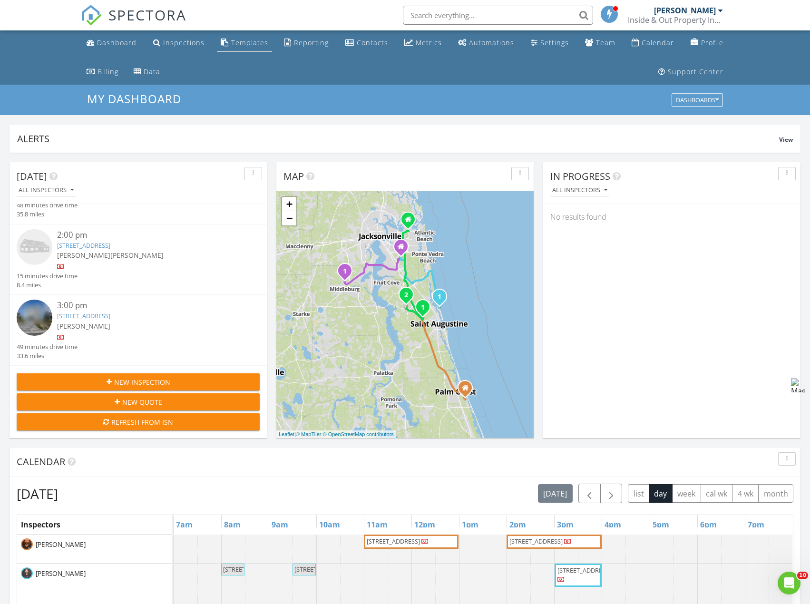 The image size is (810, 604). I want to click on a: Metrics, so click(423, 43).